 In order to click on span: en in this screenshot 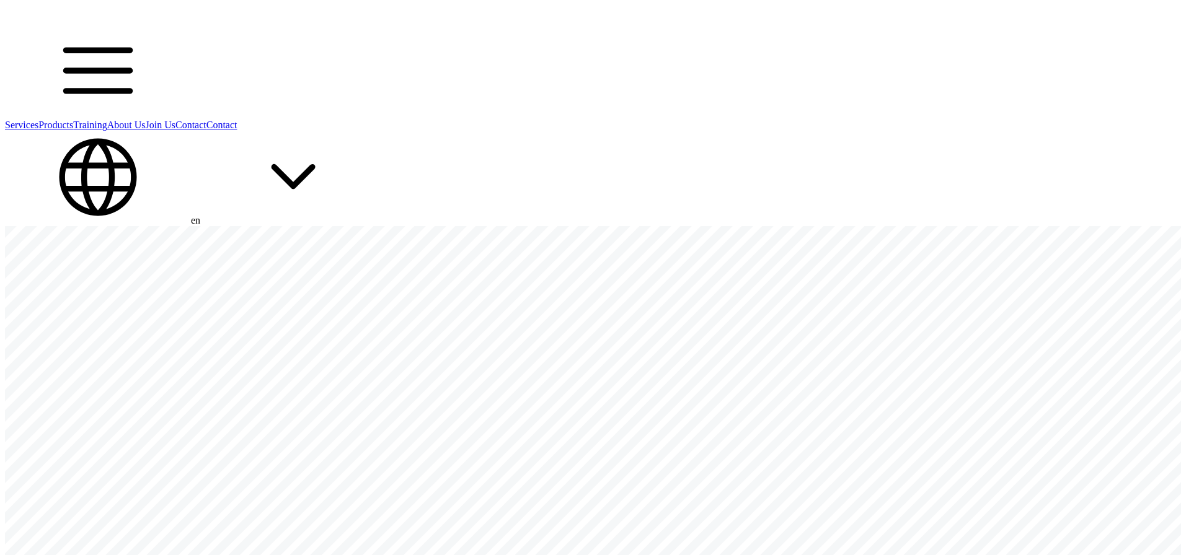, I will do `click(195, 220)`.